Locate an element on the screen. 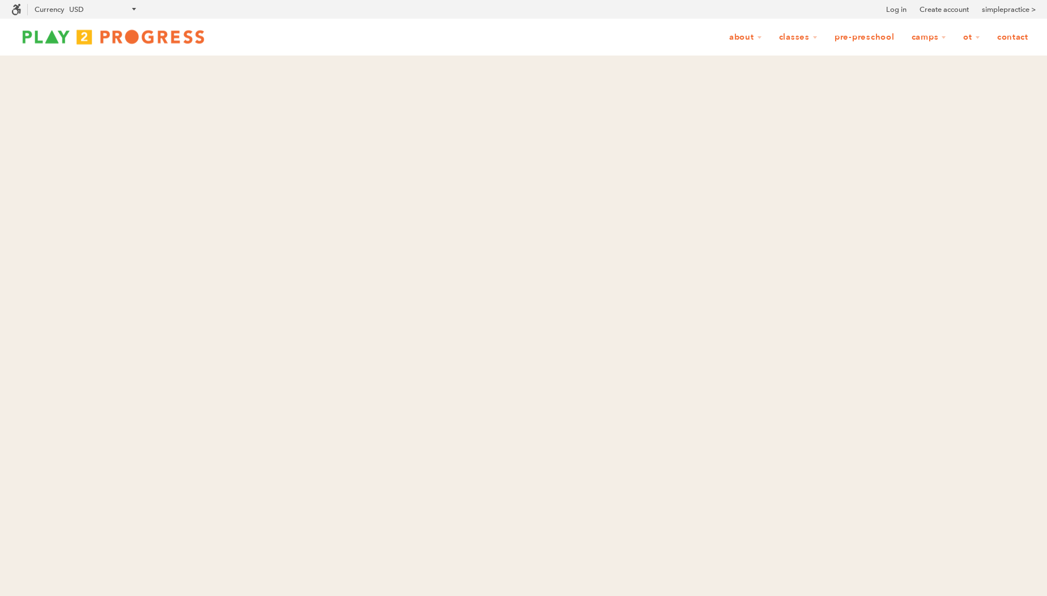 This screenshot has width=1047, height=596. a: Create account is located at coordinates (944, 10).